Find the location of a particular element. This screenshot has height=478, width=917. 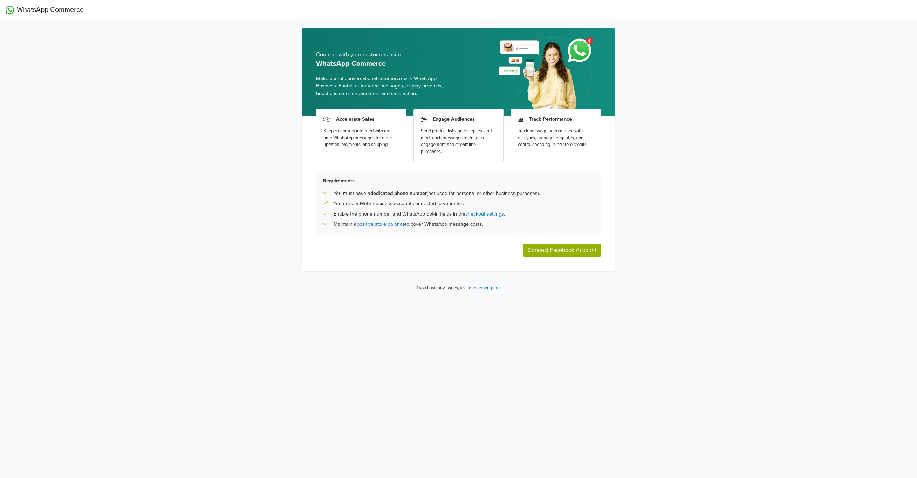

h3: Accelerate Sales is located at coordinates (355, 119).